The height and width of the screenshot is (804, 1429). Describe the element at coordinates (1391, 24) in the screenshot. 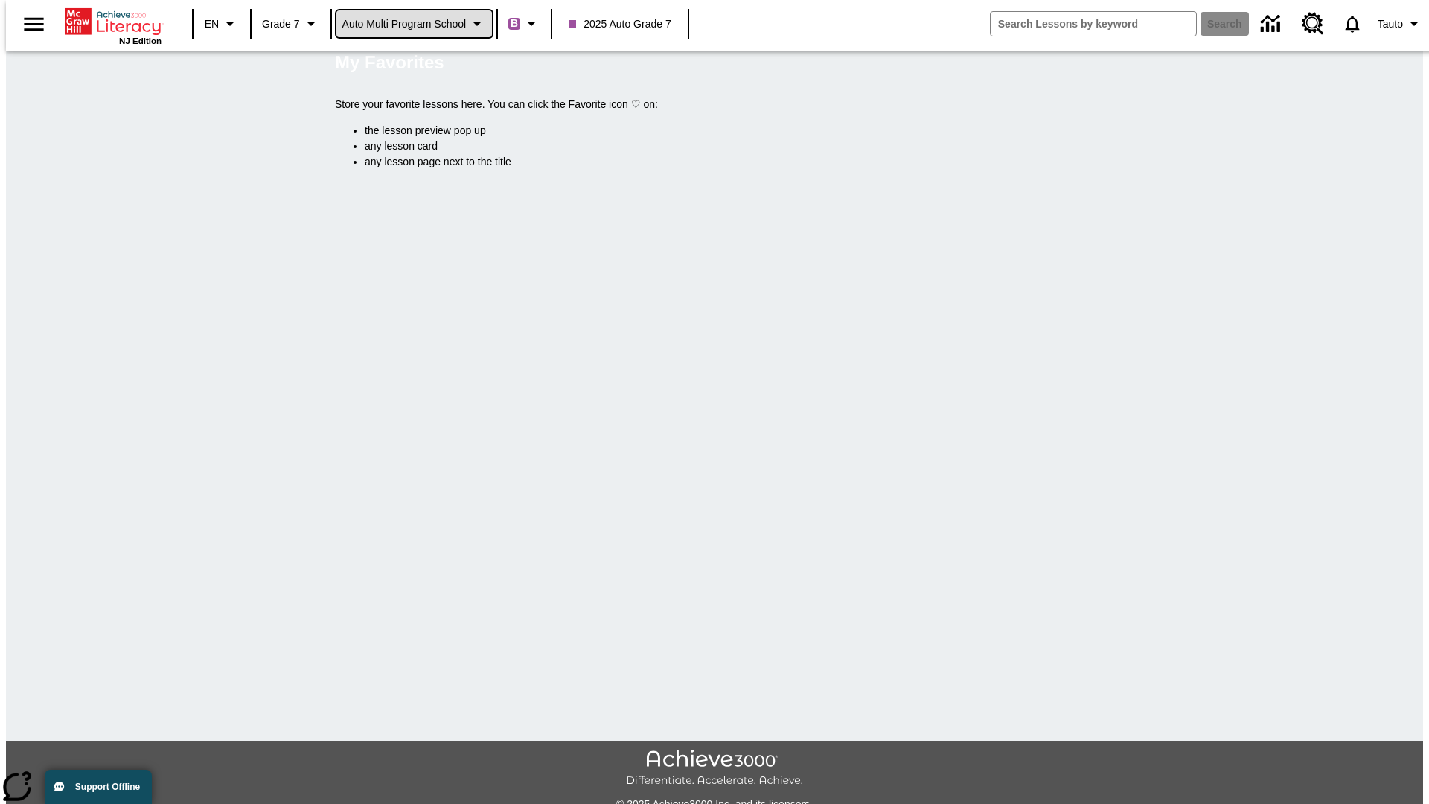

I see `span: Tauto` at that location.